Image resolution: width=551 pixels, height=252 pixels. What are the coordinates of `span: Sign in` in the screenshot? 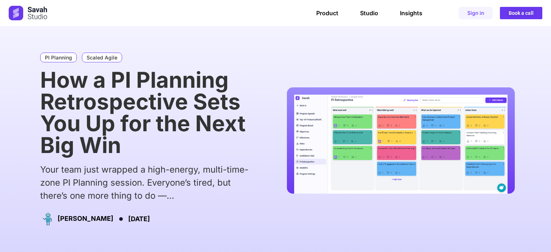 It's located at (475, 13).